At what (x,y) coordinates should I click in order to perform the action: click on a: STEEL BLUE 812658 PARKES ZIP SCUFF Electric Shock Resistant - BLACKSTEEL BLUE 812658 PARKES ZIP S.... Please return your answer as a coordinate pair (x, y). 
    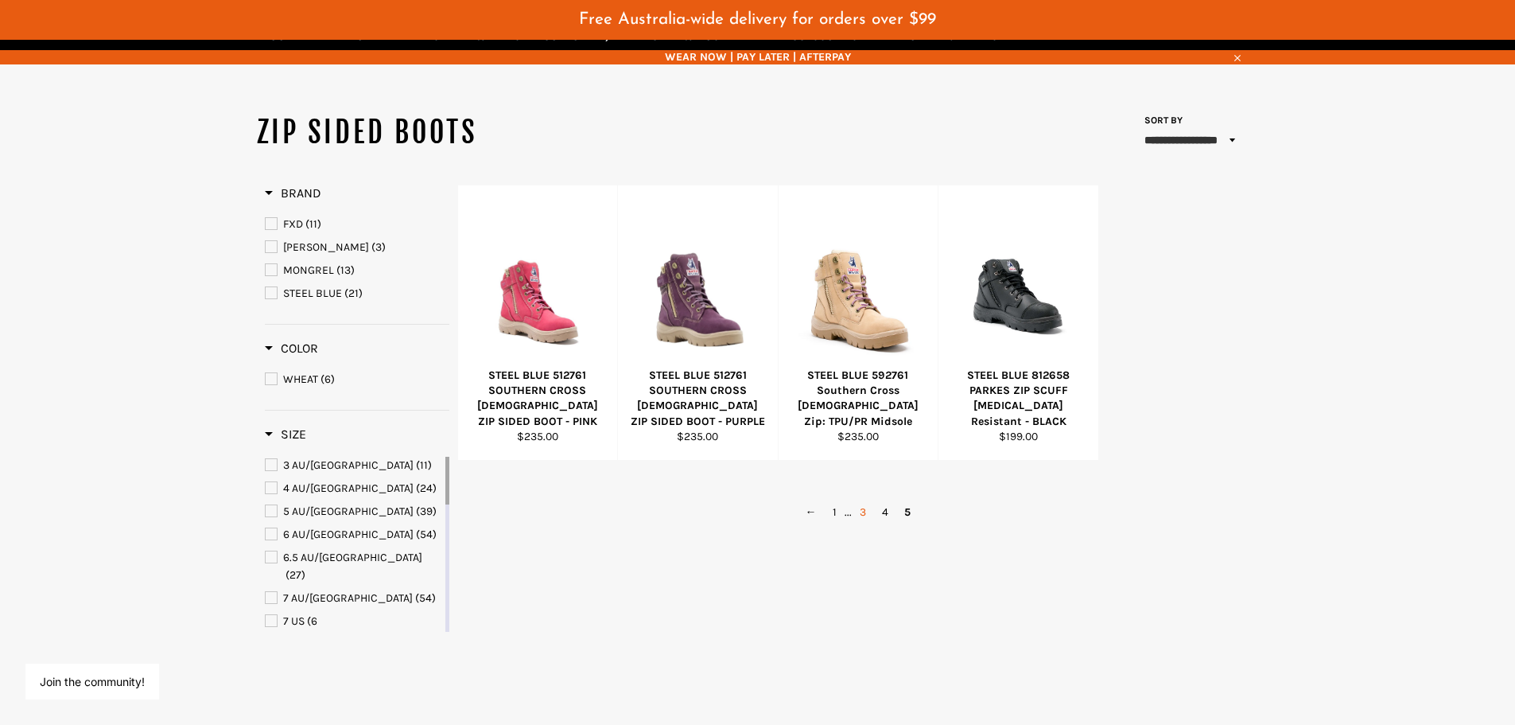
    Looking at the image, I should click on (1018, 323).